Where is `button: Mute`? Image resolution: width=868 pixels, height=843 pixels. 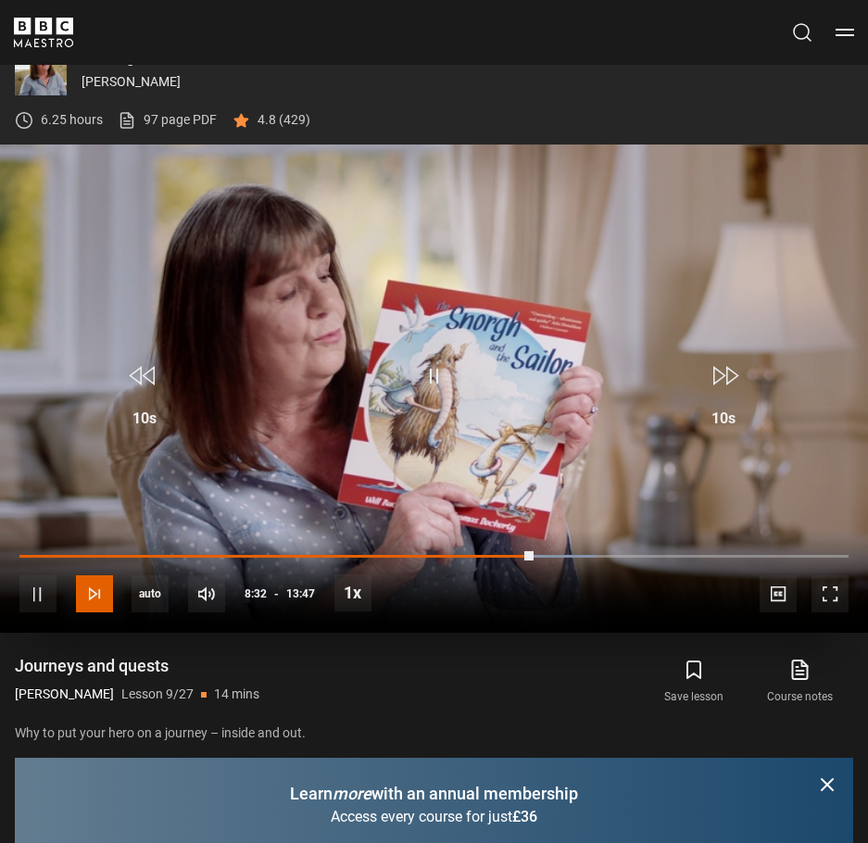
button: Mute is located at coordinates (207, 594).